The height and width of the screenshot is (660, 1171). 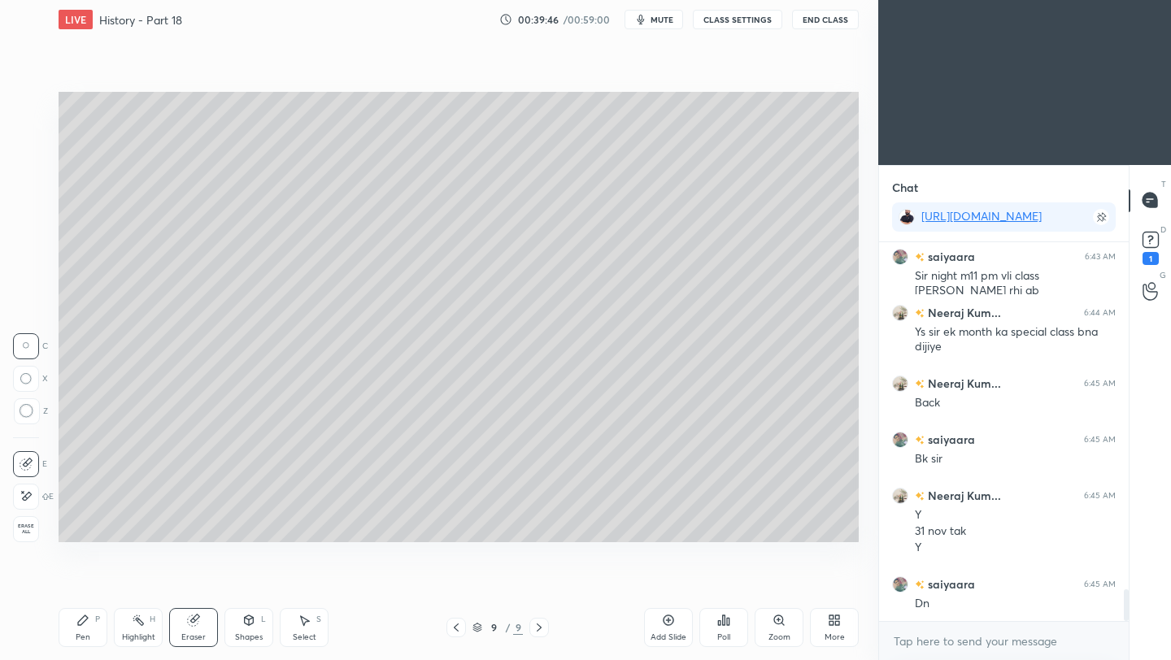 I want to click on div: S, so click(x=319, y=619).